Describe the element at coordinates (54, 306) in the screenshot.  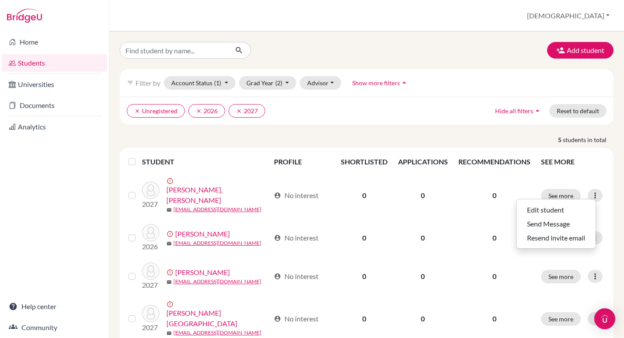
I see `a: Help center` at that location.